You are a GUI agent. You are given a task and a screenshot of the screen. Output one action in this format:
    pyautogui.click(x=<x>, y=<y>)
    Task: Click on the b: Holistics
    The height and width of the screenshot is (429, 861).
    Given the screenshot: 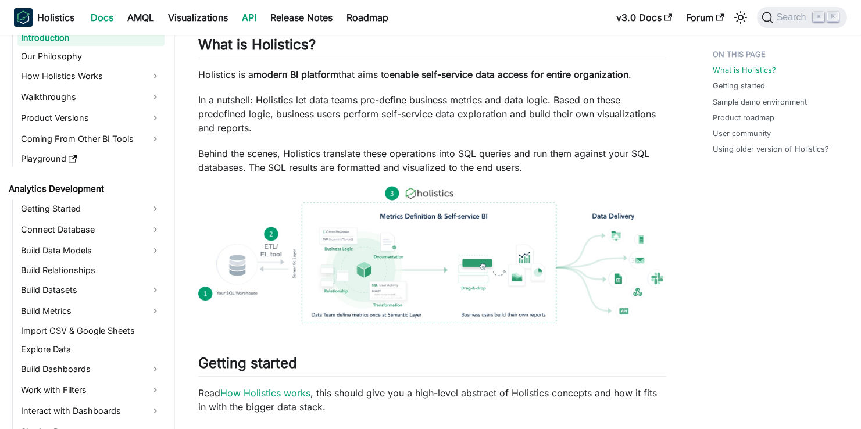 What is the action you would take?
    pyautogui.click(x=56, y=17)
    